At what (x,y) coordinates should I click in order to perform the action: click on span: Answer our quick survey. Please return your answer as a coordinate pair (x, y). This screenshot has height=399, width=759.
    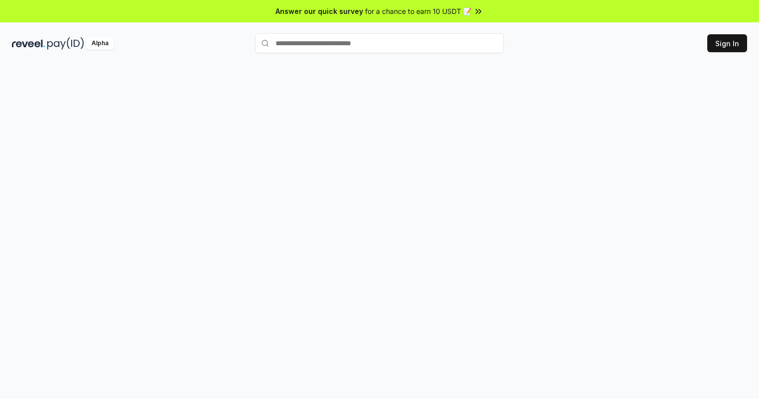
    Looking at the image, I should click on (319, 11).